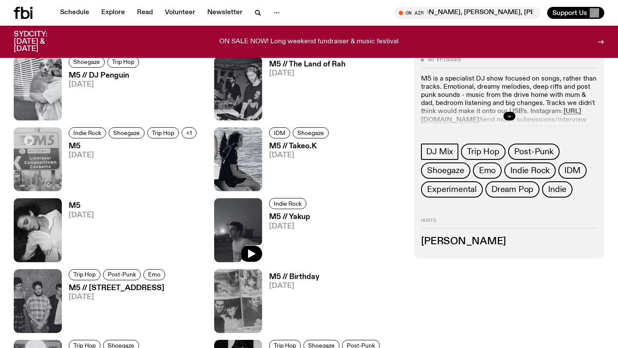  I want to click on h3: M5 // Birthday, so click(294, 277).